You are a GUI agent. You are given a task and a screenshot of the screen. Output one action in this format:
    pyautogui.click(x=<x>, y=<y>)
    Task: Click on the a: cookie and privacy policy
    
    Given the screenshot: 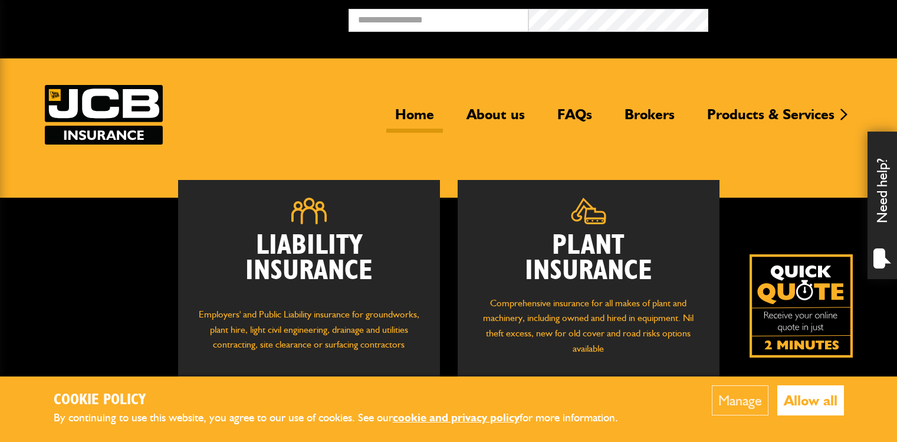 What is the action you would take?
    pyautogui.click(x=456, y=417)
    